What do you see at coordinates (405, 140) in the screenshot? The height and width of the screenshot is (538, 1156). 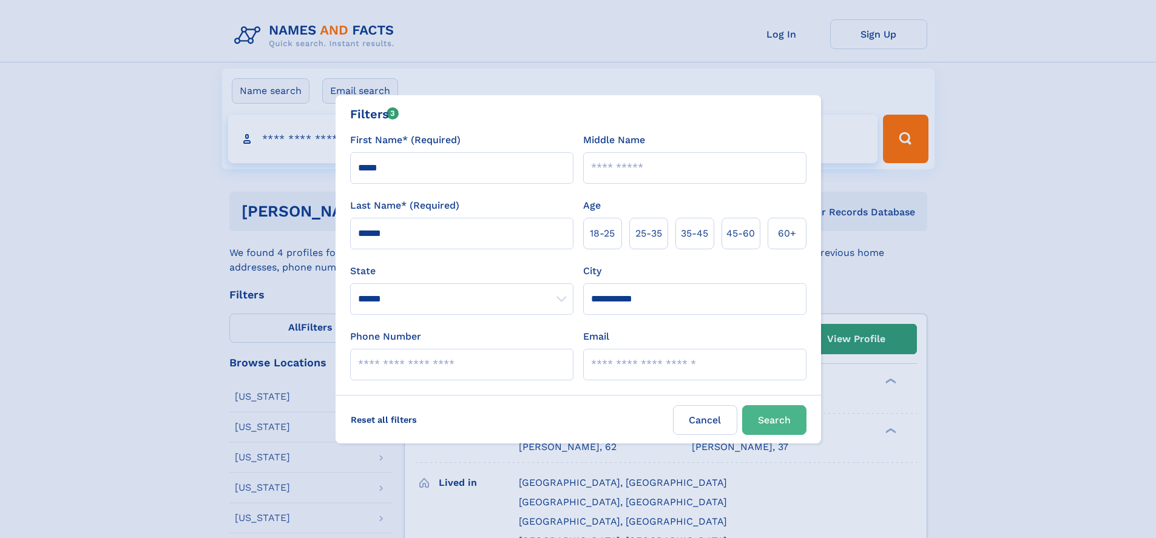 I see `label: First Name* (Required)` at bounding box center [405, 140].